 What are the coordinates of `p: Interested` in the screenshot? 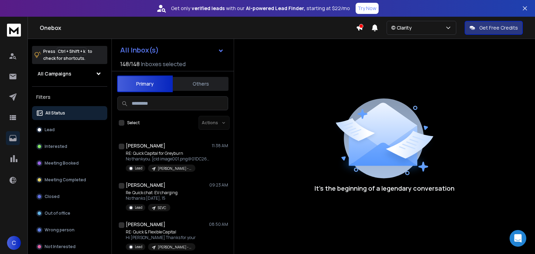 It's located at (56, 147).